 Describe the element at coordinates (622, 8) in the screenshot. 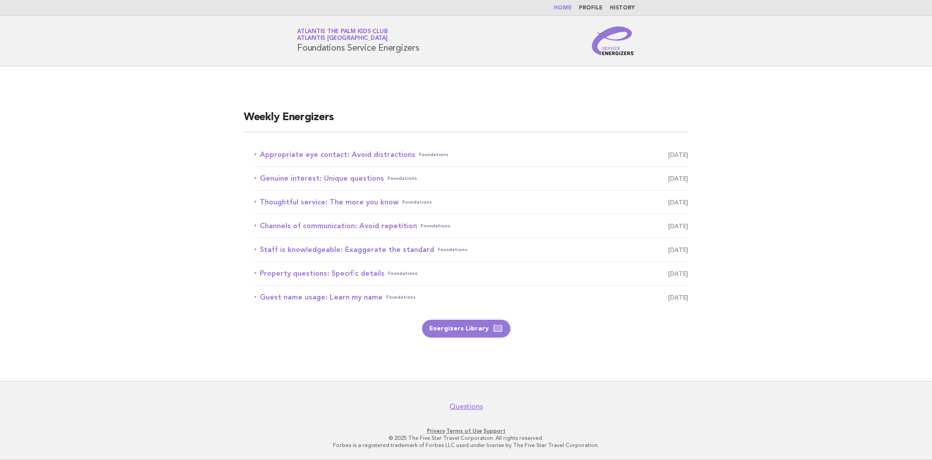

I see `a: History` at that location.